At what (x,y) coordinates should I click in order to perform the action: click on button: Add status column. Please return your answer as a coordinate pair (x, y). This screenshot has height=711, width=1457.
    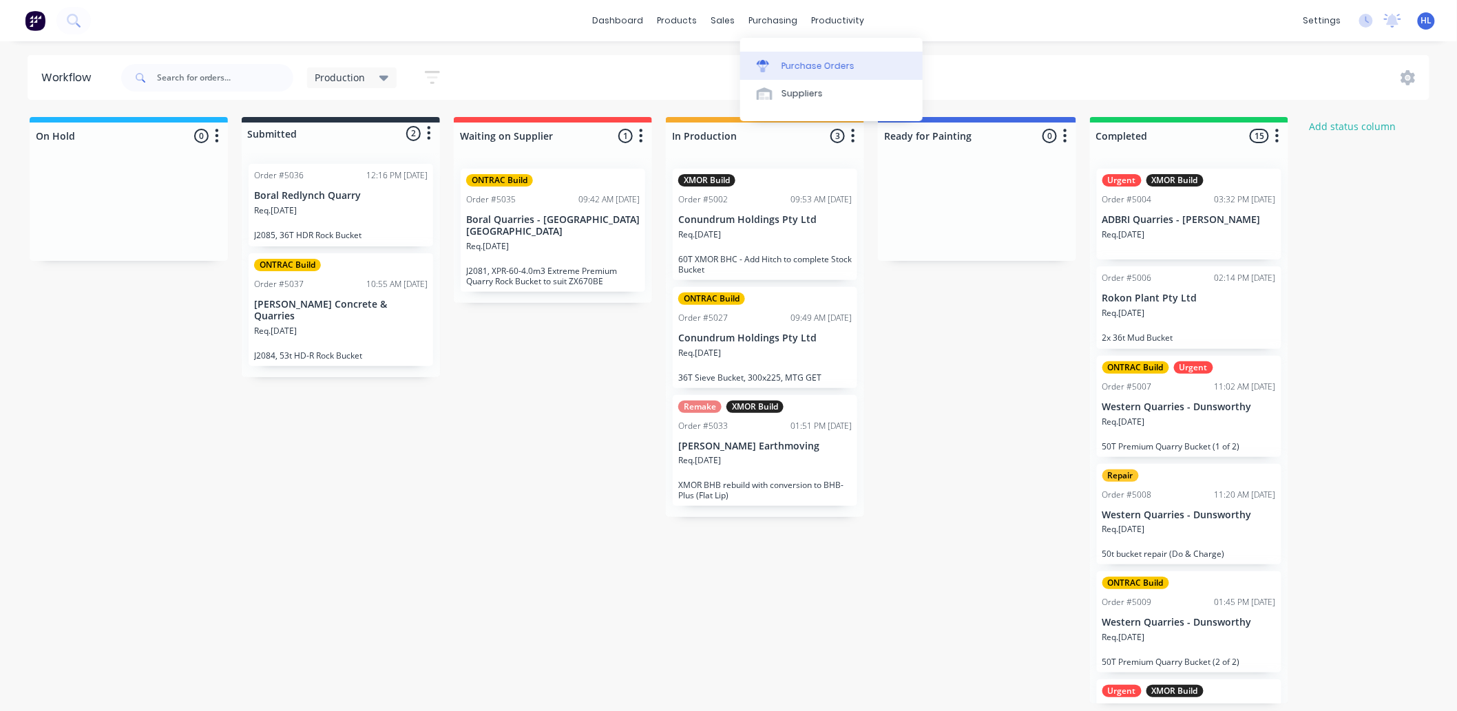
    Looking at the image, I should click on (1352, 126).